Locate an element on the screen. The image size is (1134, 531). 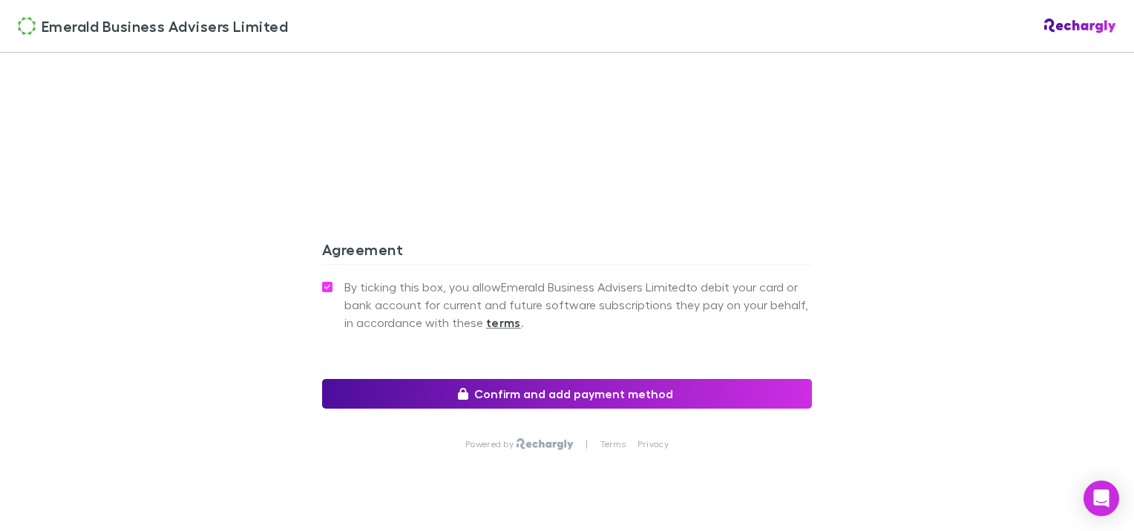
img: Emerald Business Advisers Limited's Logo is located at coordinates (27, 26).